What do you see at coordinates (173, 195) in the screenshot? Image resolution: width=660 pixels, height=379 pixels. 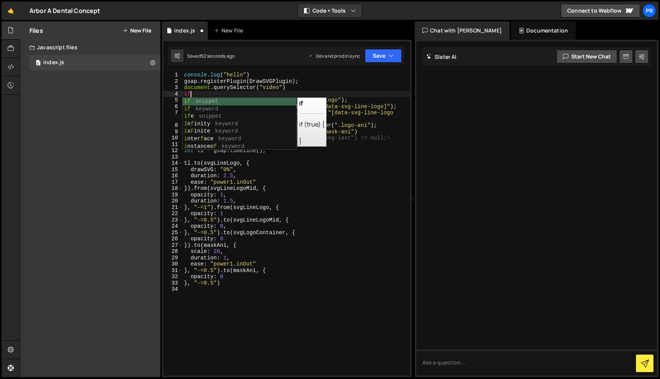 I see `div: 19` at bounding box center [173, 195].